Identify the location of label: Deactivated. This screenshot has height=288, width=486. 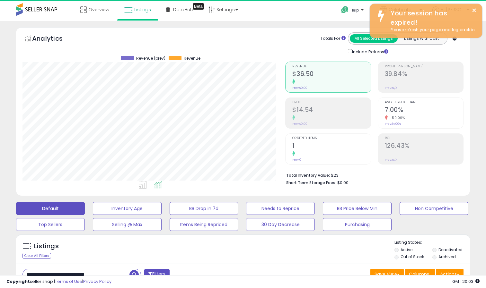
(450, 250).